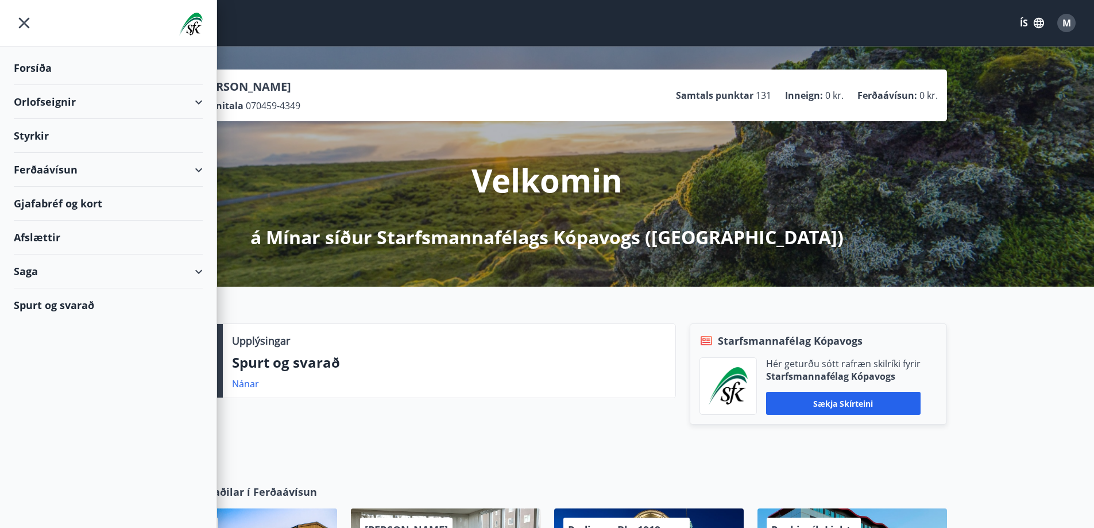 The height and width of the screenshot is (528, 1094). Describe the element at coordinates (108, 169) in the screenshot. I see `div: Ferðaávísun` at that location.